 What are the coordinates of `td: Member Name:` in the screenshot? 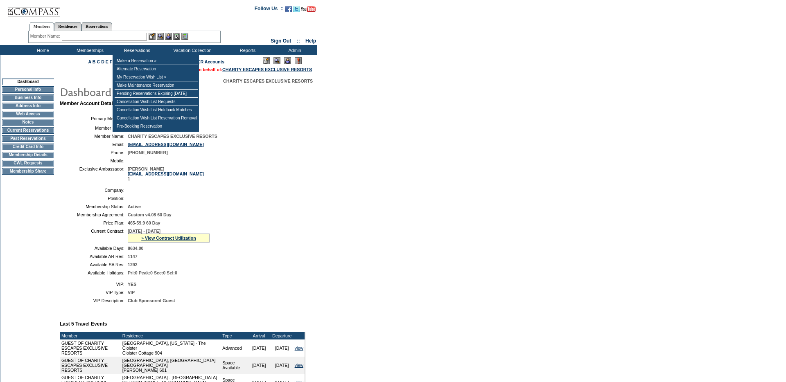 It's located at (94, 136).